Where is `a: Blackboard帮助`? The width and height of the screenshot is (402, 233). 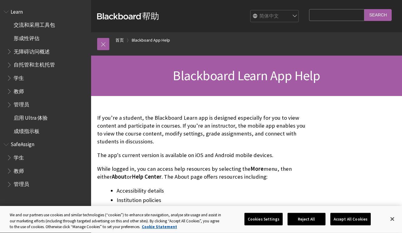 a: Blackboard帮助 is located at coordinates (128, 16).